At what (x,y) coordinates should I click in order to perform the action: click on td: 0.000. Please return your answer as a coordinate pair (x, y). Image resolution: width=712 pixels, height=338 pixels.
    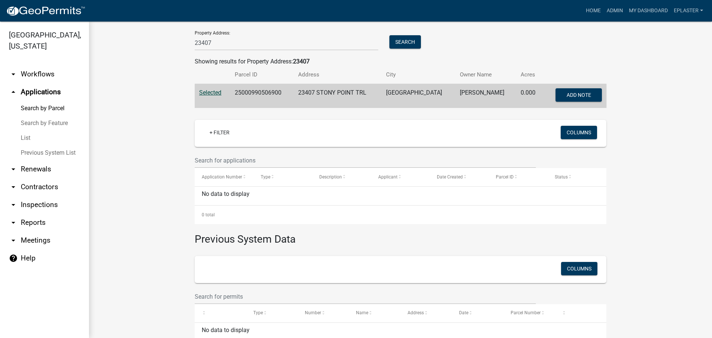
    Looking at the image, I should click on (530, 96).